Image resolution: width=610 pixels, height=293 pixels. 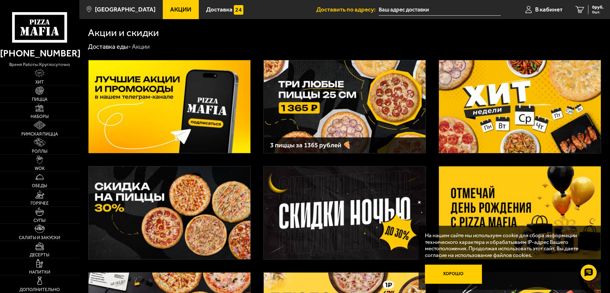 What do you see at coordinates (348, 9) in the screenshot?
I see `span: Доставить по адресу:` at bounding box center [348, 9].